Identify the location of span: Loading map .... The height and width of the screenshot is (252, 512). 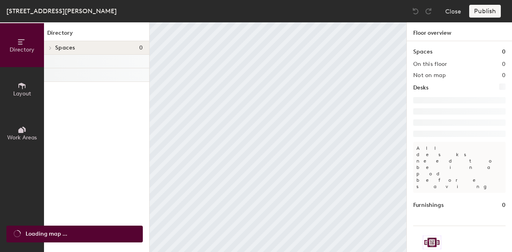
(46, 234).